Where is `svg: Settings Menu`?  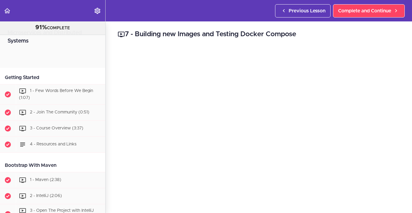
svg: Settings Menu is located at coordinates (98, 11).